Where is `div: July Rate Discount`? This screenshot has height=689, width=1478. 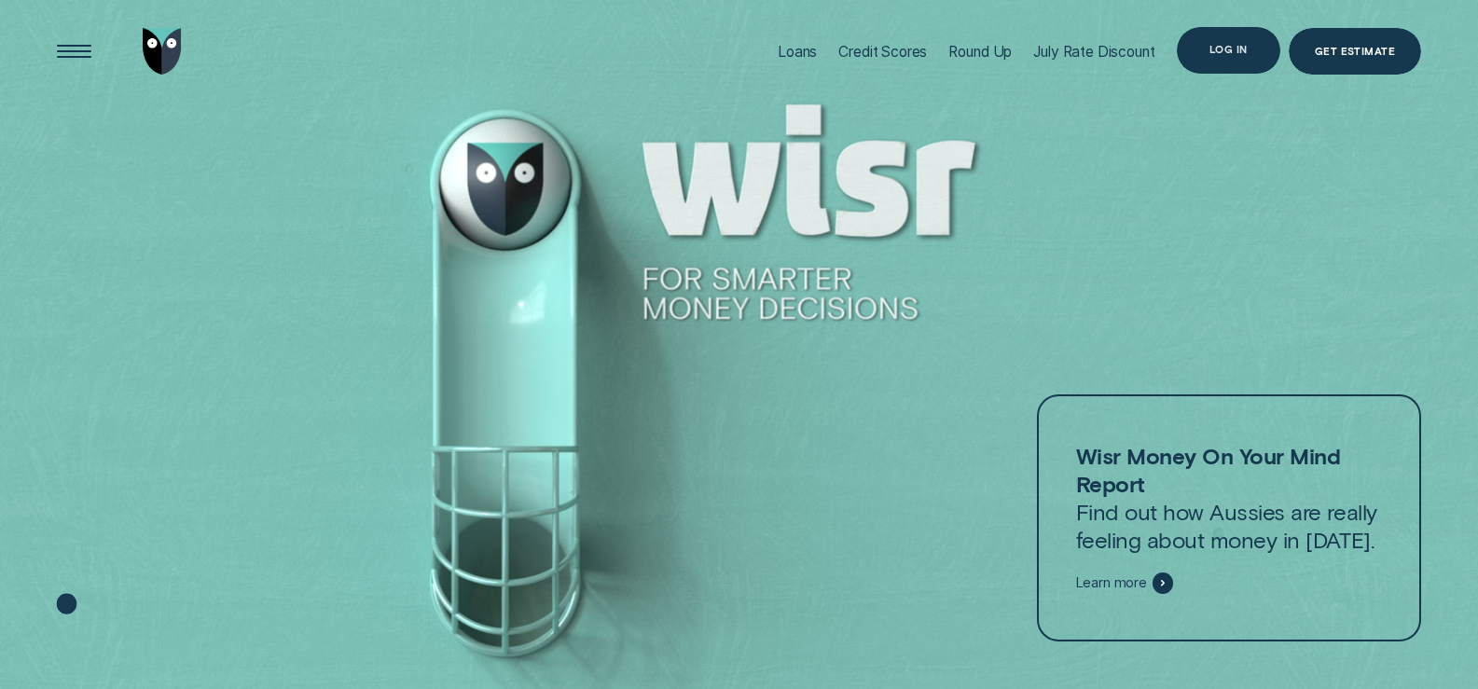
div: July Rate Discount is located at coordinates (1094, 51).